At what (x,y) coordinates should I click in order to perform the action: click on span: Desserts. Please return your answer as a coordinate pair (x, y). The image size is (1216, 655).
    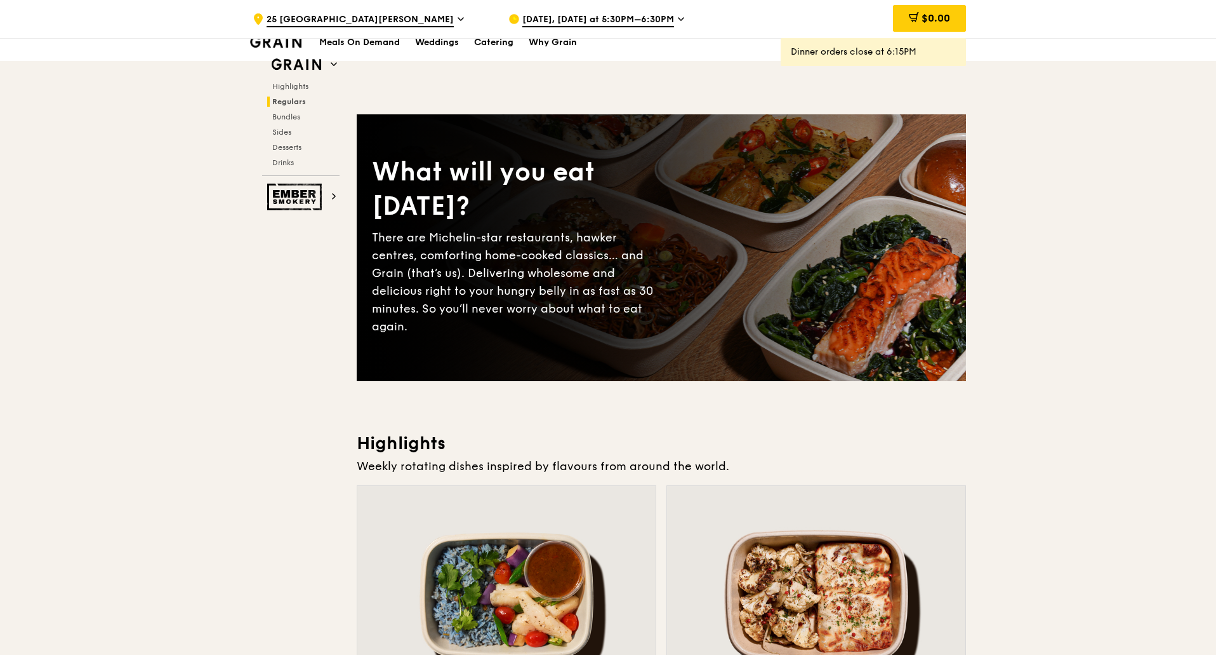
    Looking at the image, I should click on (287, 147).